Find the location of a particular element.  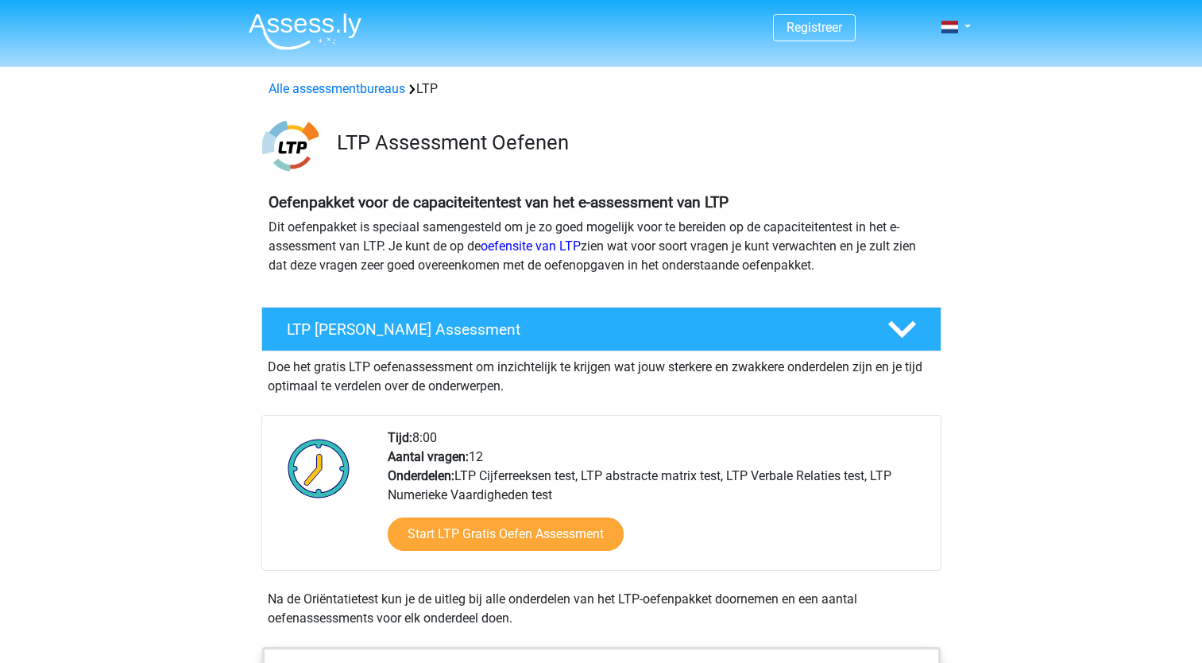

div: LTP is located at coordinates (601, 89).